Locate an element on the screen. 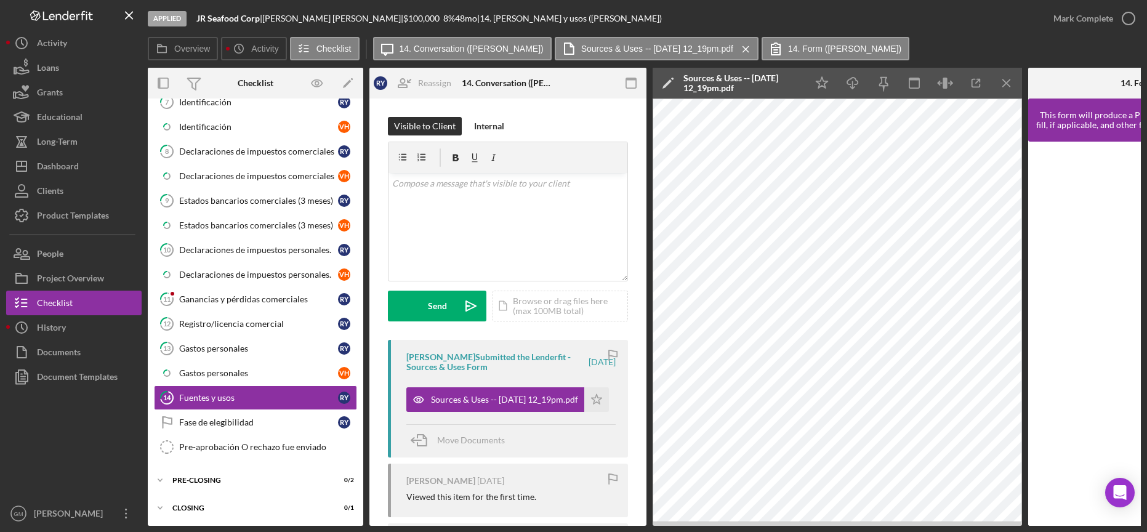  div: Documents is located at coordinates (58, 353).